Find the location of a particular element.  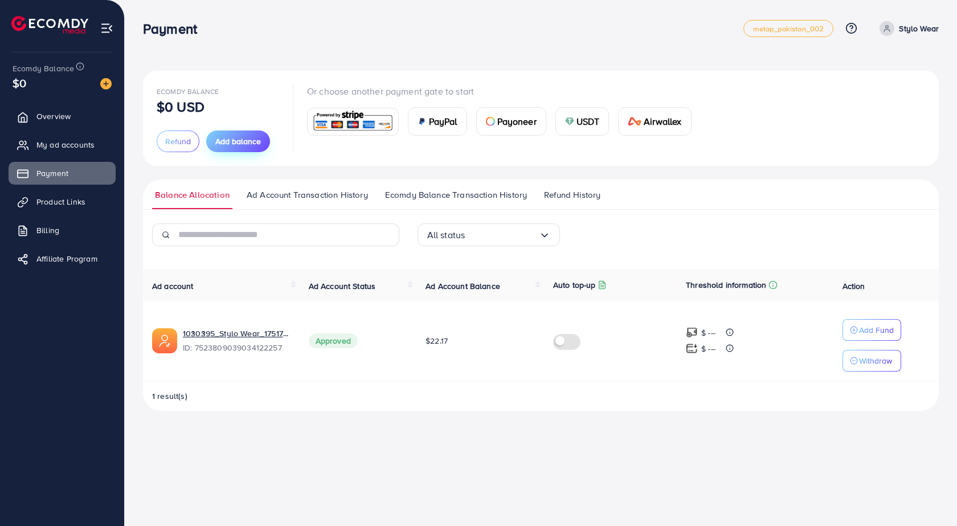

img: logo is located at coordinates (50, 24).